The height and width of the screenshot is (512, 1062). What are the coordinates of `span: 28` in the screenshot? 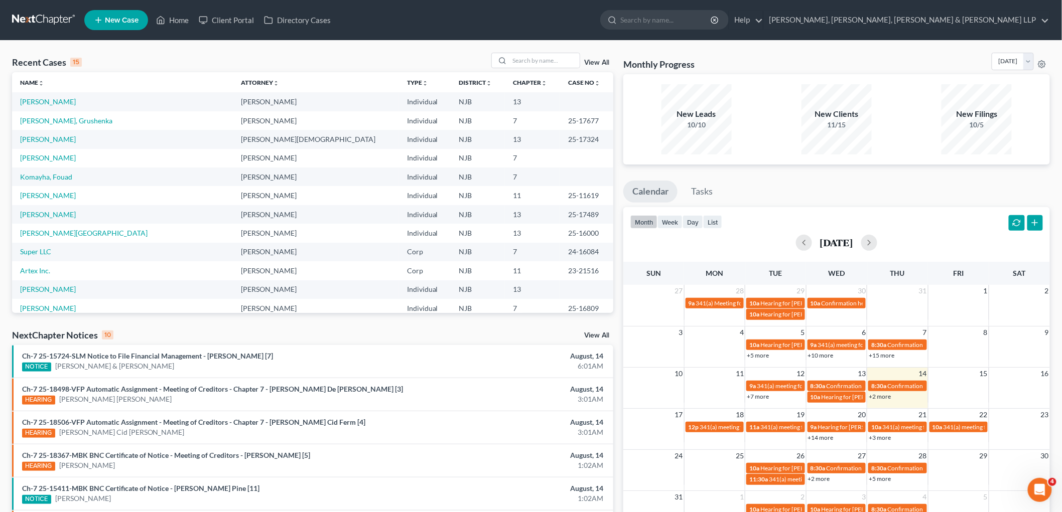 It's located at (740, 291).